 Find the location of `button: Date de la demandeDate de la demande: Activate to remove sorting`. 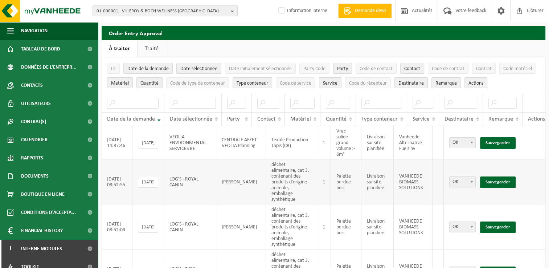

button: Date de la demandeDate de la demande: Activate to remove sorting is located at coordinates (148, 68).